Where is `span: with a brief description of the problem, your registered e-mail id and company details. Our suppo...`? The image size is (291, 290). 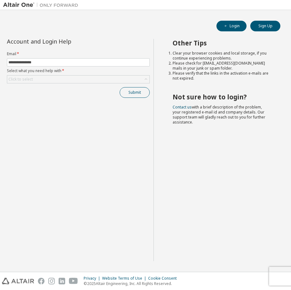 span: with a brief description of the problem, your registered e-mail id and company details. Our suppo... is located at coordinates (219, 114).